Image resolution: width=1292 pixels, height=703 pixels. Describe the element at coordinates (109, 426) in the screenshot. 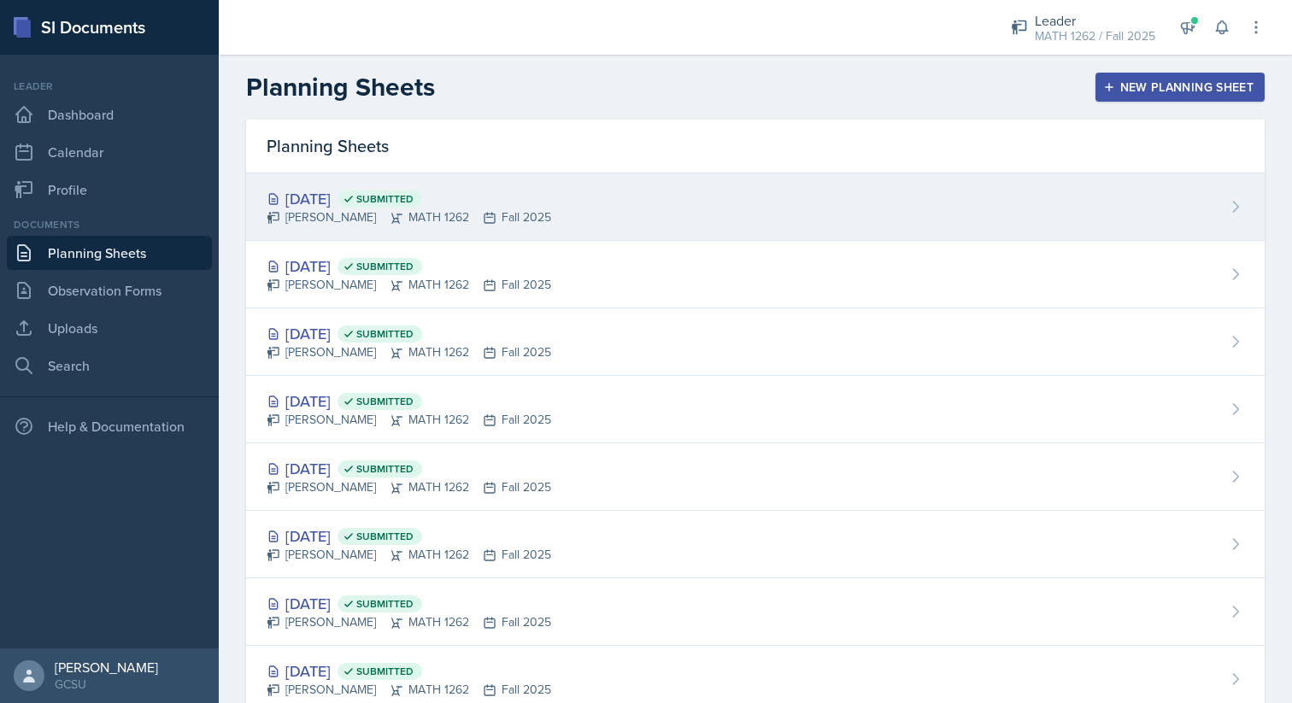

I see `div: Help & Documentation` at that location.